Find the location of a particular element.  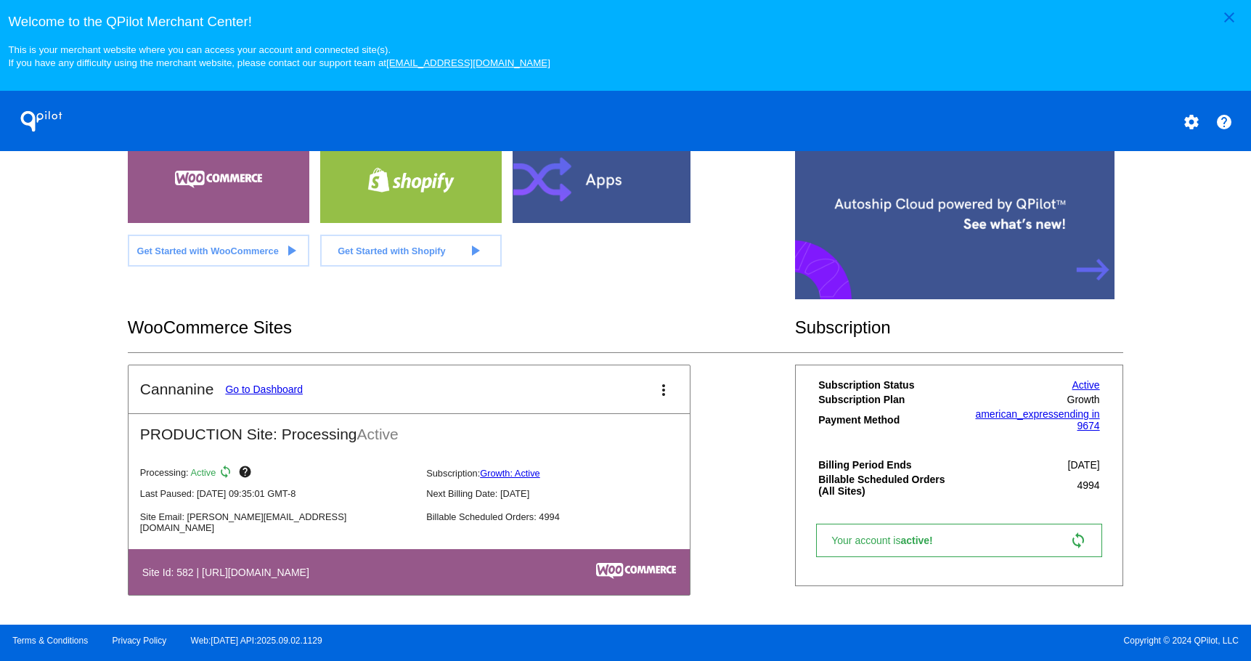

span: 4994 is located at coordinates (1088, 485).